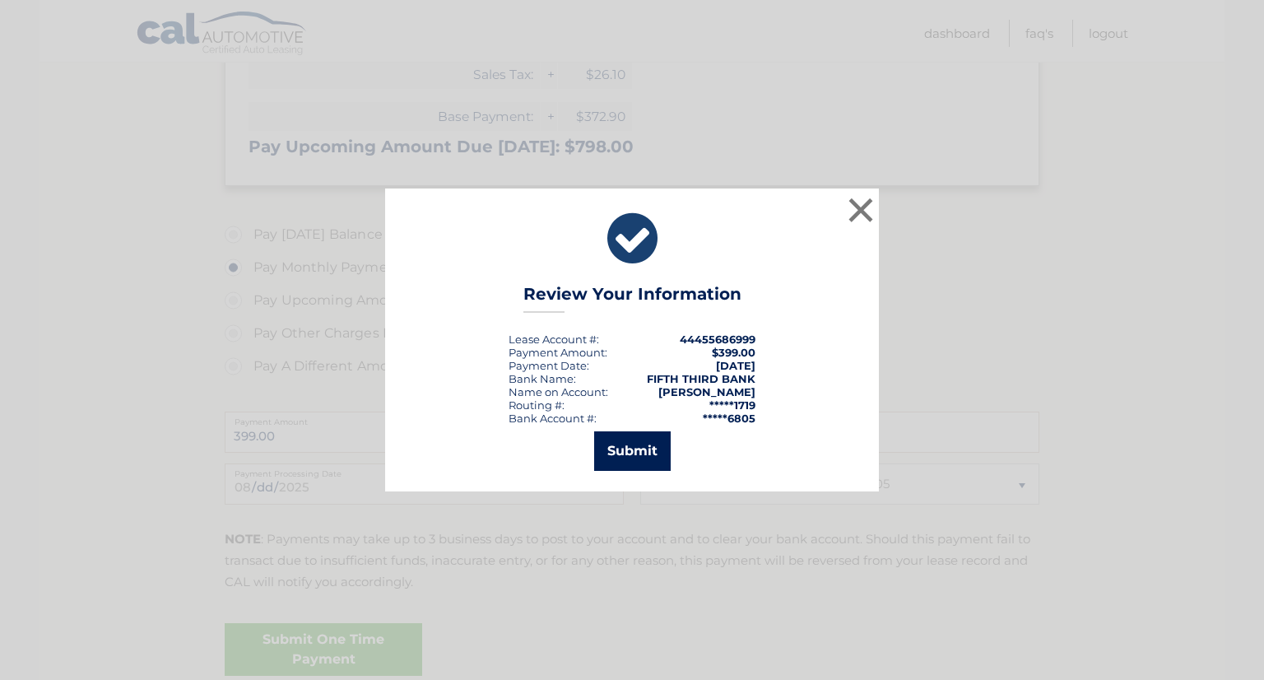  I want to click on div: Name on Account:, so click(558, 392).